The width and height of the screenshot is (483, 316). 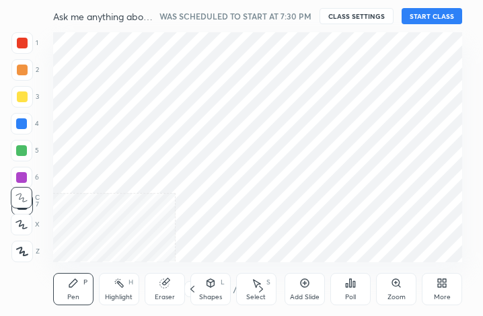 I want to click on div: H, so click(x=131, y=283).